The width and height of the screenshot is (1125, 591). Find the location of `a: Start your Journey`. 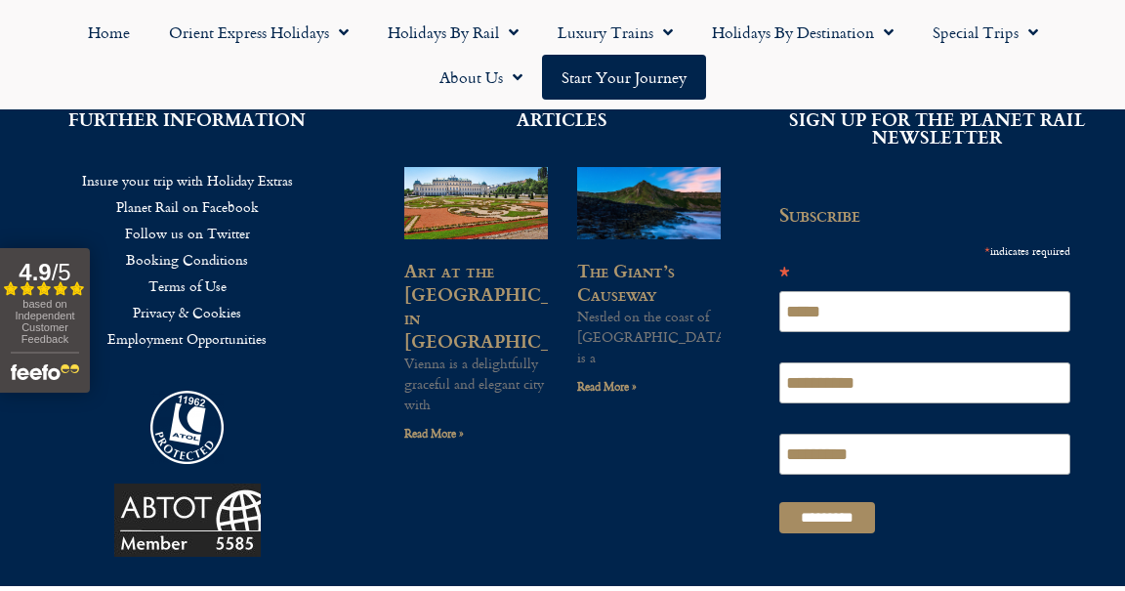

a: Start your Journey is located at coordinates (624, 77).